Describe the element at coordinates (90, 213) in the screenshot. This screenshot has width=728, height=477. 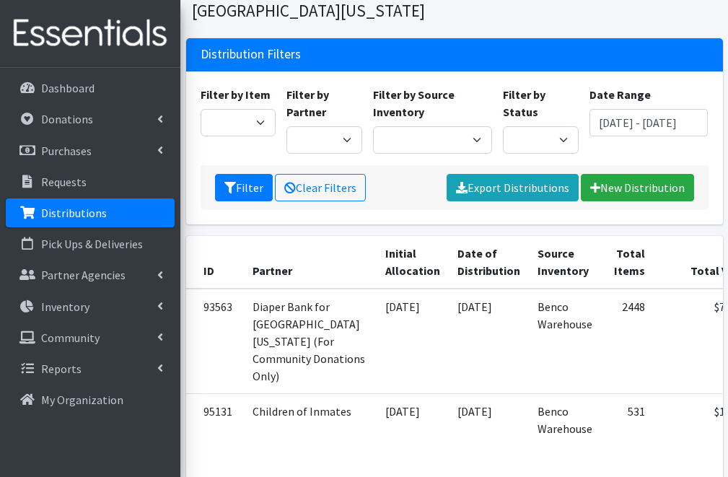
I see `a: Distributions` at that location.